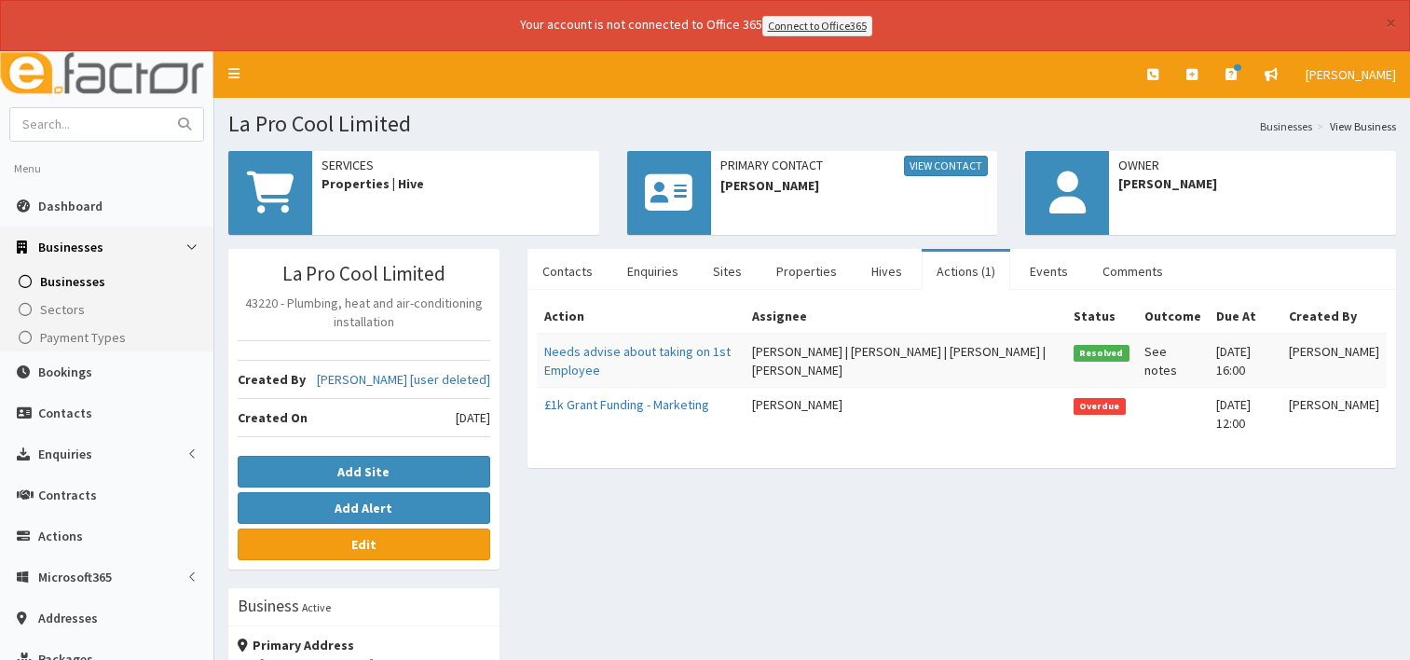  What do you see at coordinates (1174, 316) in the screenshot?
I see `th: Outcome` at bounding box center [1174, 316].